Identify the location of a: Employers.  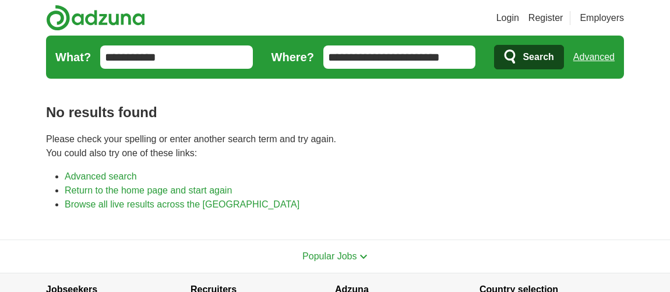
(602, 18).